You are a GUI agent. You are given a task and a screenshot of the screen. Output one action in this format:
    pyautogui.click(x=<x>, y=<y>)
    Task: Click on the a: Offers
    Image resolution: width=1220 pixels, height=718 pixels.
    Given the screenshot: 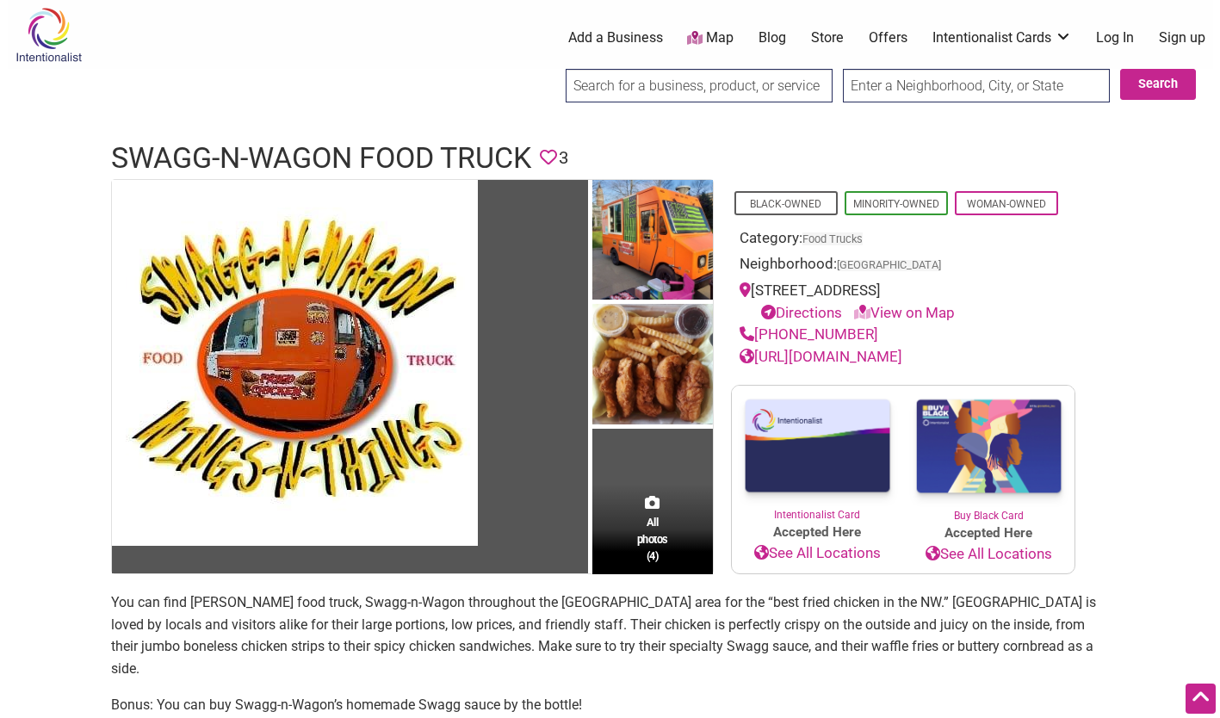 What is the action you would take?
    pyautogui.click(x=888, y=38)
    